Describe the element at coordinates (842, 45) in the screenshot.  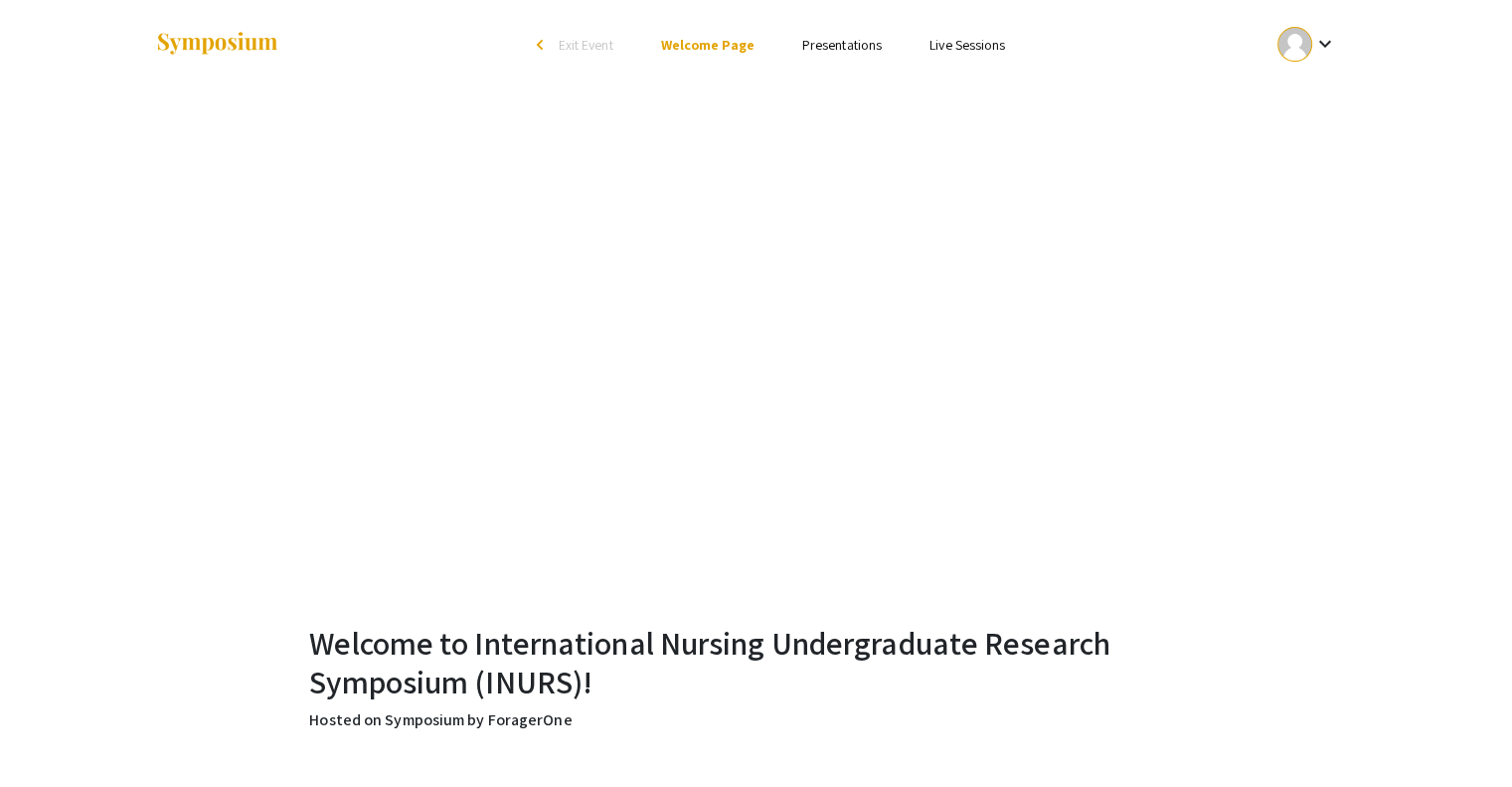
I see `a: Presentations` at that location.